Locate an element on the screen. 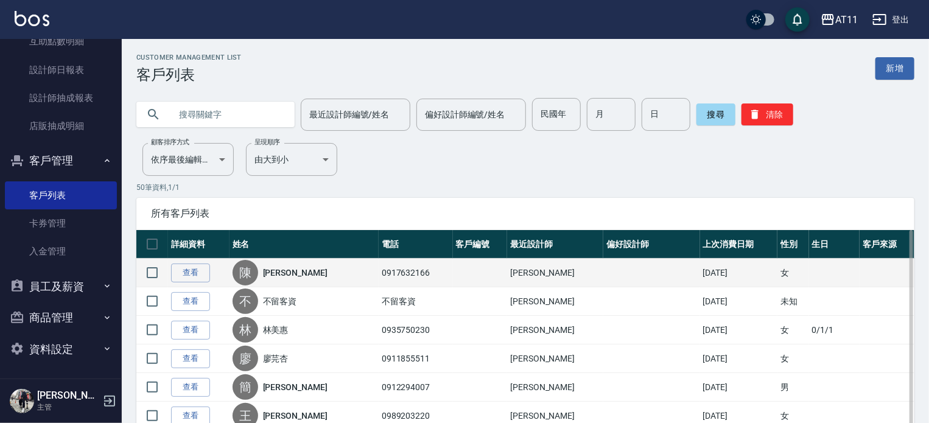 The height and width of the screenshot is (423, 929). button: 員工及薪資 is located at coordinates (61, 287).